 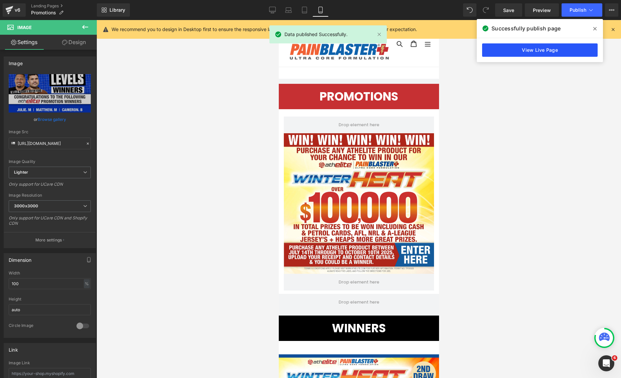 What do you see at coordinates (50, 240) in the screenshot?
I see `button: More settings` at bounding box center [50, 240].